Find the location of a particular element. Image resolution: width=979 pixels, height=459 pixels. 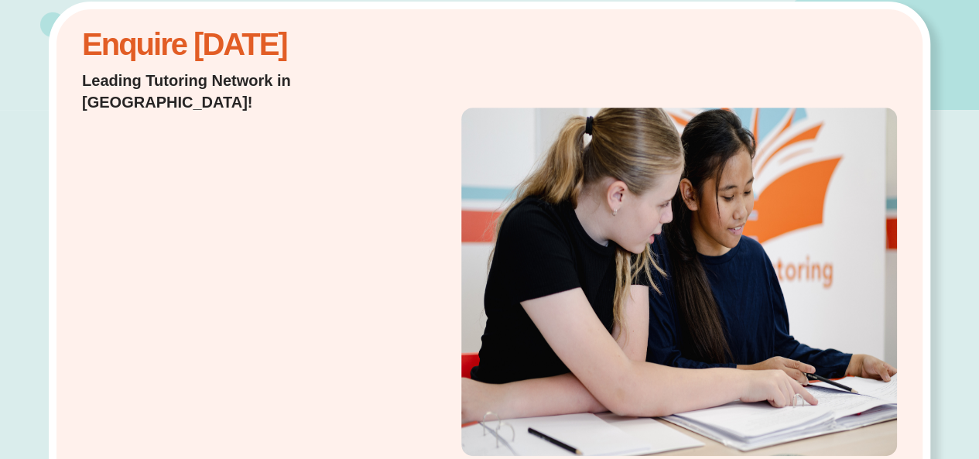

img: Students at Success Tutoring is located at coordinates (679, 282).